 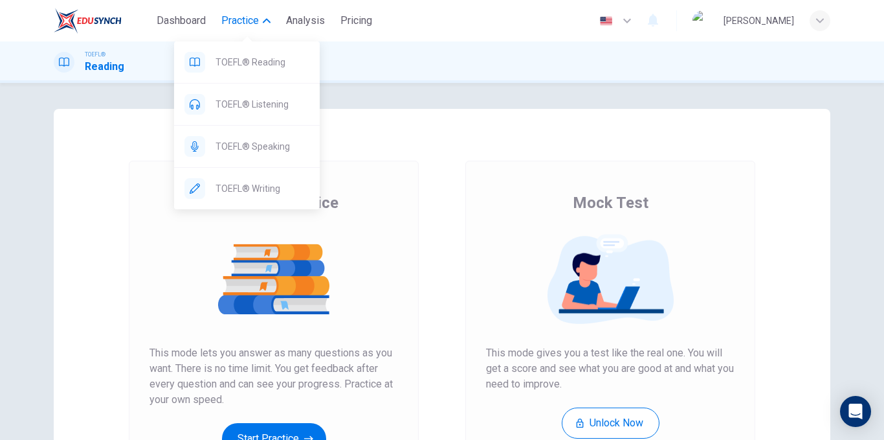 I want to click on span: Analysis, so click(x=306, y=21).